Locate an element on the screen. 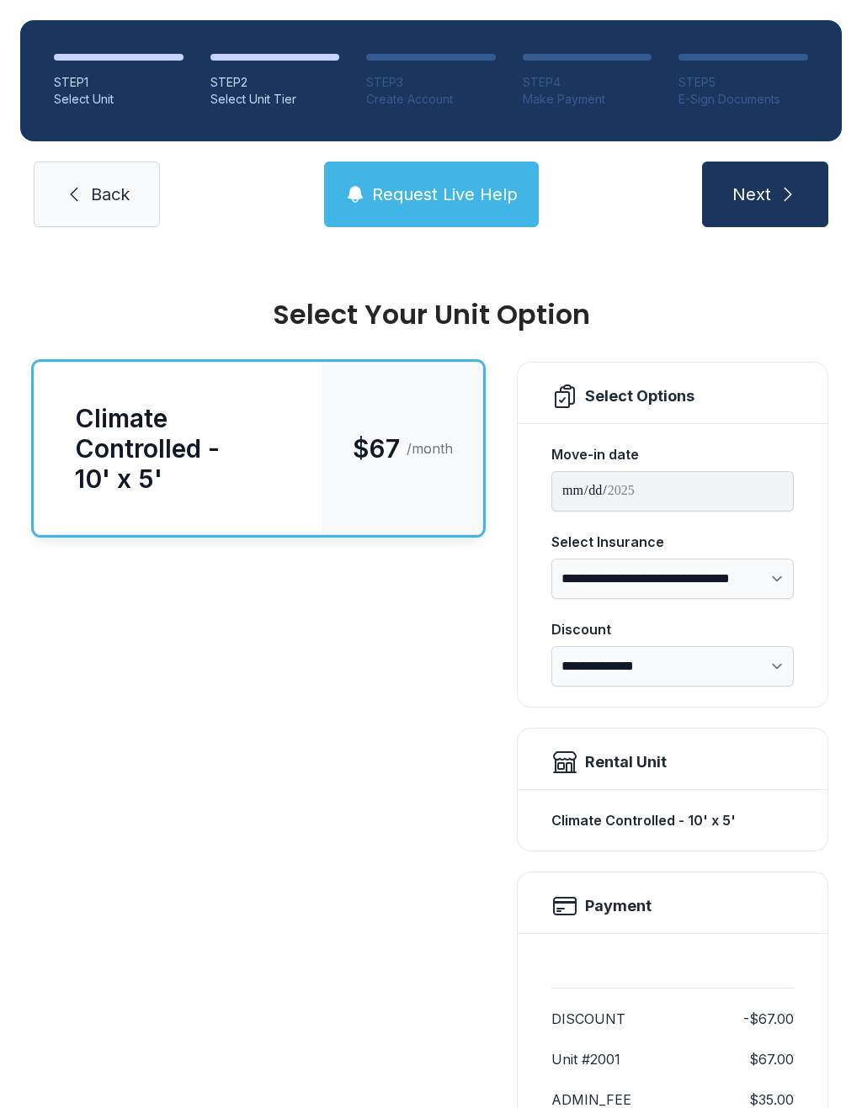  input: Move-in date is located at coordinates (672, 492).